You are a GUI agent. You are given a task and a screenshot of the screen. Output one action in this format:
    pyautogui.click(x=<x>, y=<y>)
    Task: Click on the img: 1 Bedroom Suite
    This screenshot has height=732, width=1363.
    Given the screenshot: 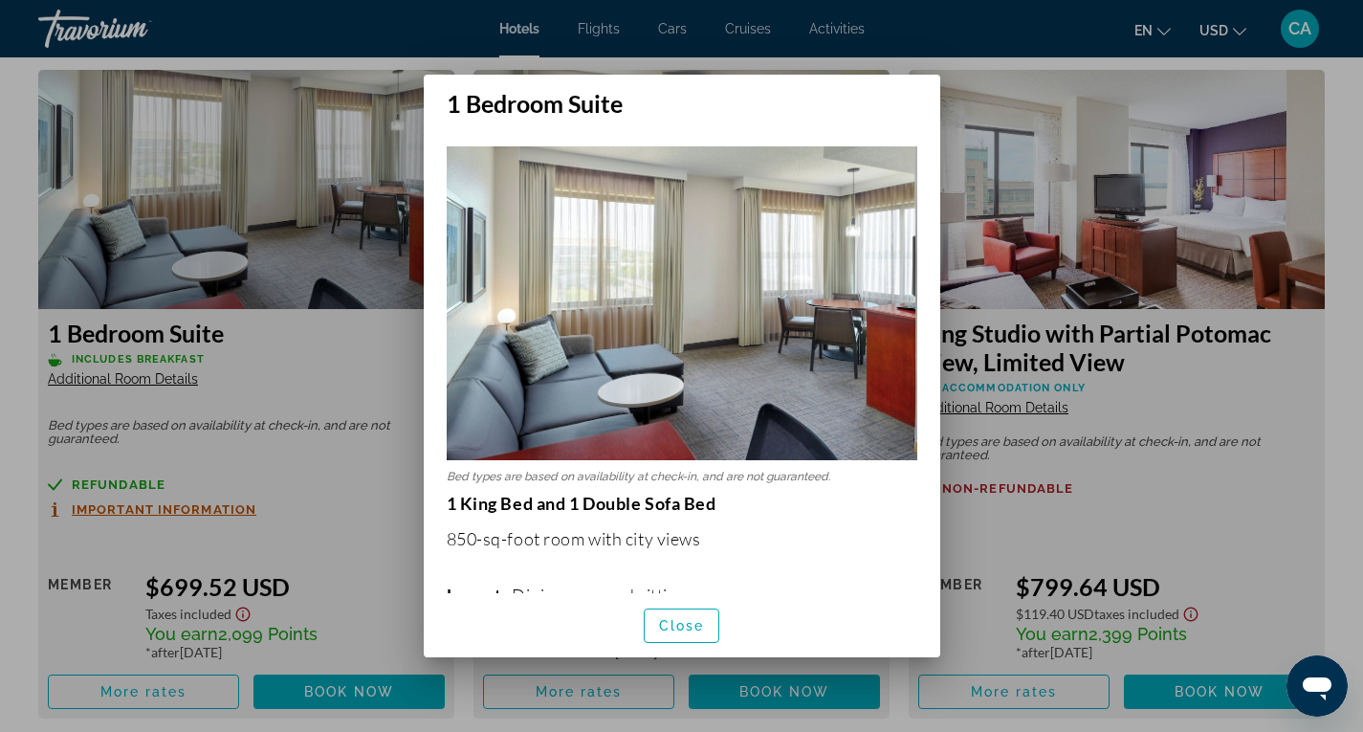 What is the action you would take?
    pyautogui.click(x=682, y=303)
    